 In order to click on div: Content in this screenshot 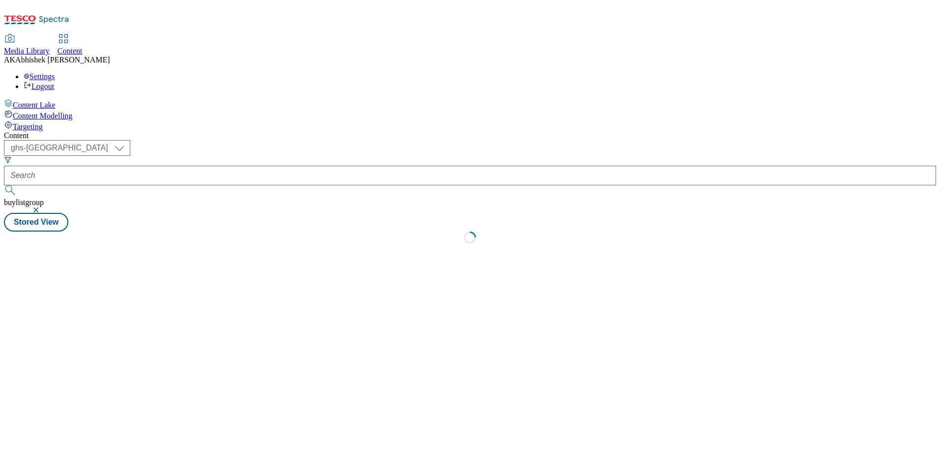, I will do `click(470, 136)`.